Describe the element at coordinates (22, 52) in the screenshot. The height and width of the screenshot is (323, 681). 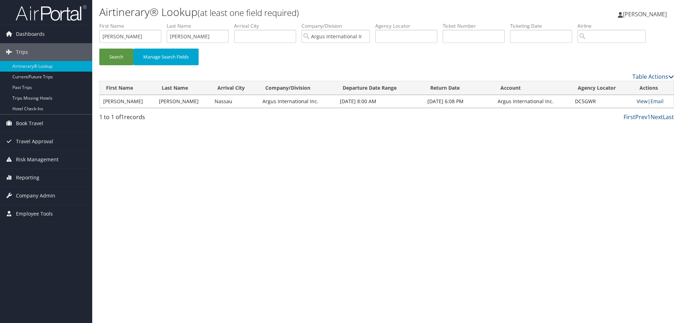
I see `span: Trips` at that location.